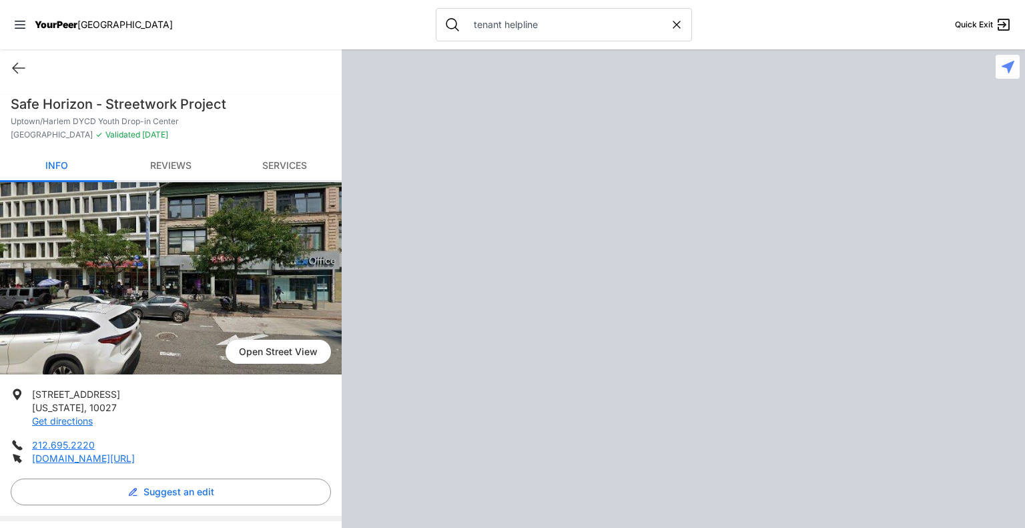 This screenshot has height=528, width=1025. What do you see at coordinates (171, 166) in the screenshot?
I see `a: Reviews` at bounding box center [171, 166].